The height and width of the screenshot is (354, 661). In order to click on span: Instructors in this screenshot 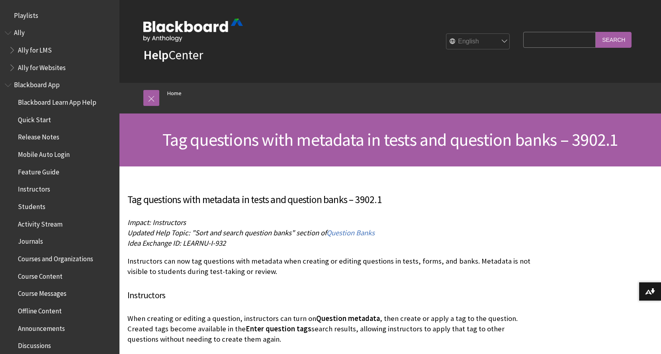, I will do `click(34, 188)`.